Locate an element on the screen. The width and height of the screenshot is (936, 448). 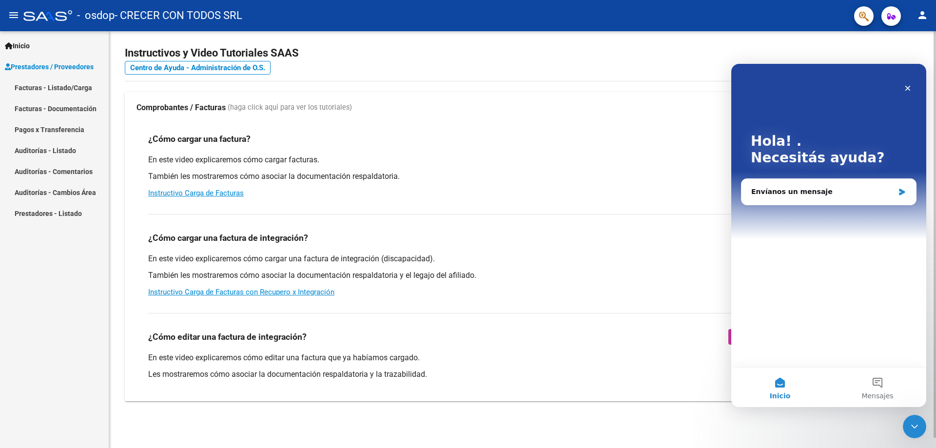
button: Edición de Facturas de integración is located at coordinates (813, 337).